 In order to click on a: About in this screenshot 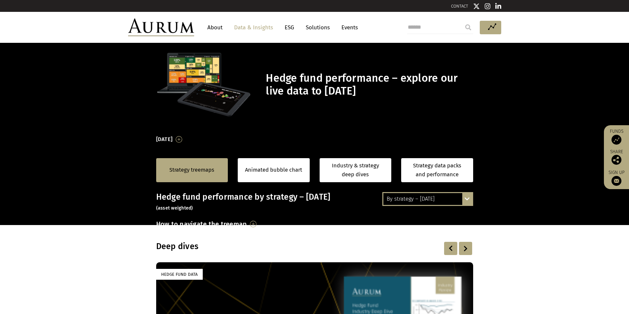, I will do `click(215, 27)`.